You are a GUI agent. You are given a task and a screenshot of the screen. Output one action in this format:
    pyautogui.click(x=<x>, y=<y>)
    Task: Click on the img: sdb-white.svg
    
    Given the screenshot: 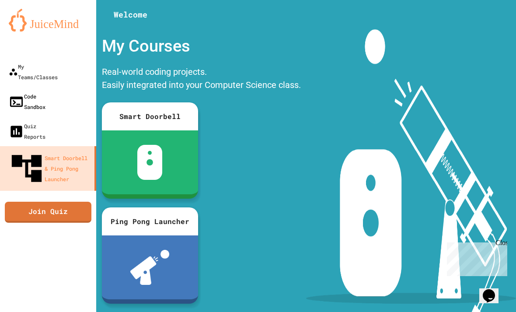 What is the action you would take?
    pyautogui.click(x=150, y=162)
    